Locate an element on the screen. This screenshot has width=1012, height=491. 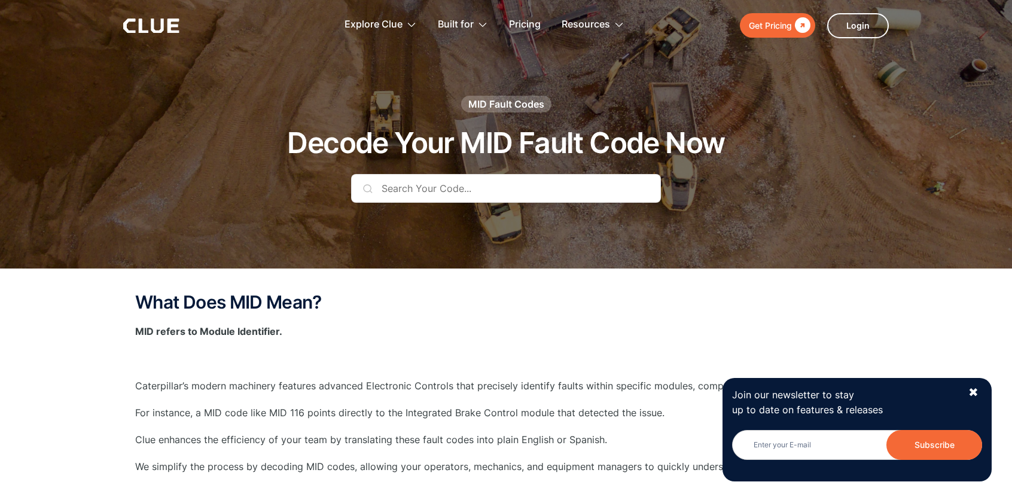
div: MID Fault Codes is located at coordinates (506, 104).